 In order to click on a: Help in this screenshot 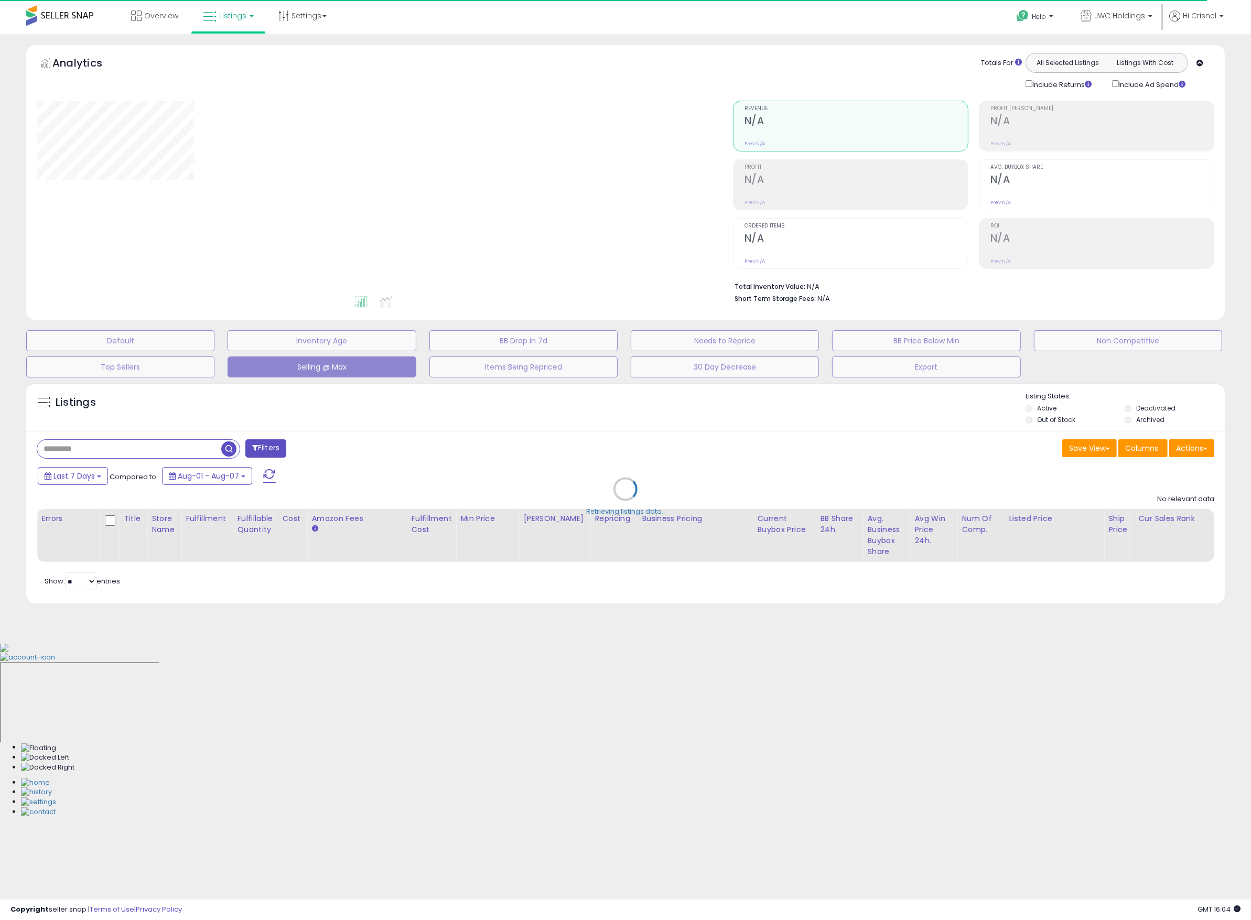, I will do `click(1036, 18)`.